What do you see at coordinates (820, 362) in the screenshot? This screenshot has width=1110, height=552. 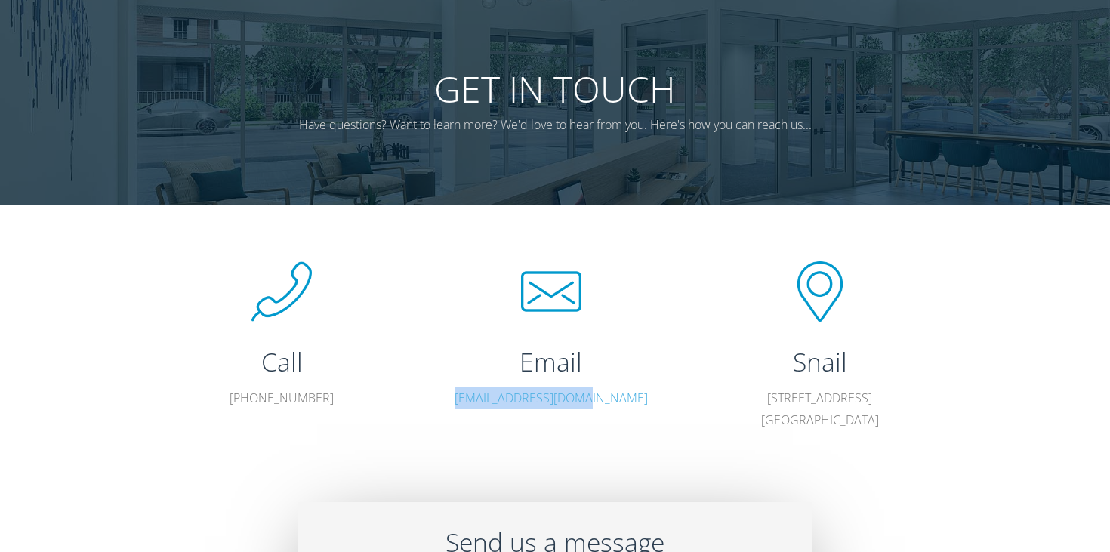 I see `h2: Snail` at bounding box center [820, 362].